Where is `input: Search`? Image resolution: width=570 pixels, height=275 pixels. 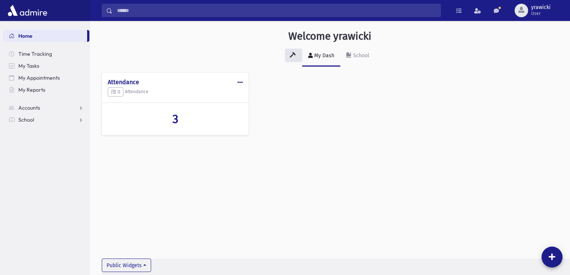
input: Search is located at coordinates (276, 10).